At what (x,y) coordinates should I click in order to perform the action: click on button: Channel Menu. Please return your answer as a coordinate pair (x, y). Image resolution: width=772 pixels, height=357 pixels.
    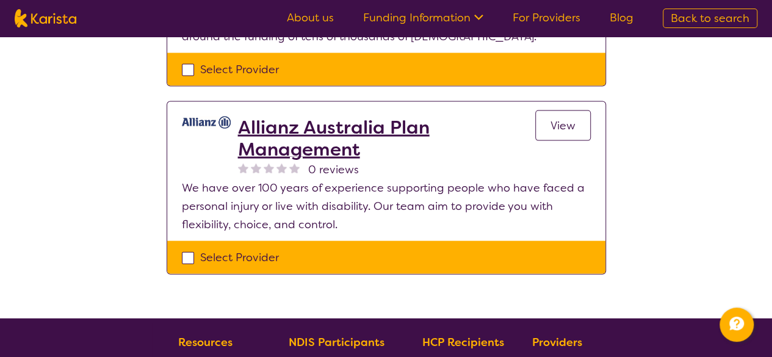
    Looking at the image, I should click on (737, 325).